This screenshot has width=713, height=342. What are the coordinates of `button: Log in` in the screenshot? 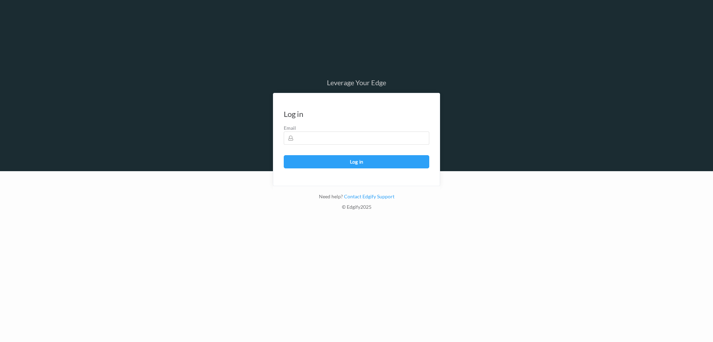 It's located at (357, 162).